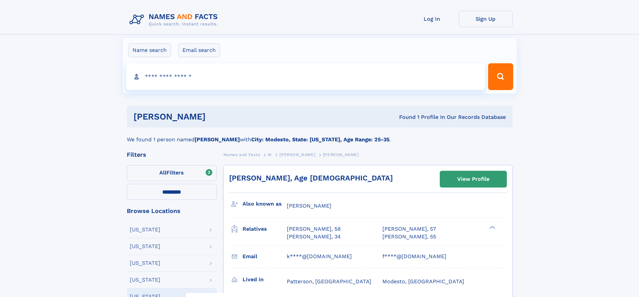  I want to click on input: search input, so click(306, 77).